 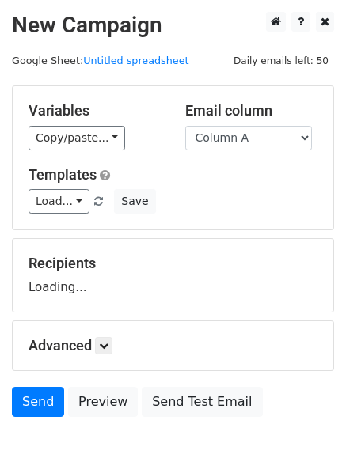 What do you see at coordinates (173, 276) in the screenshot?
I see `div: Loading...` at bounding box center [173, 276].